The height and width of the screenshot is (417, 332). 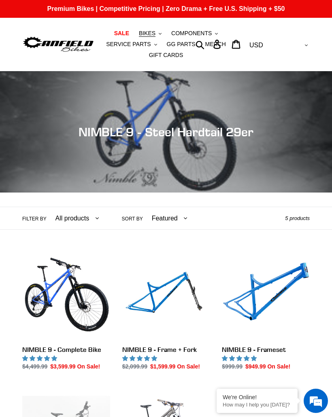 I want to click on p: How may I help you today?, so click(x=257, y=405).